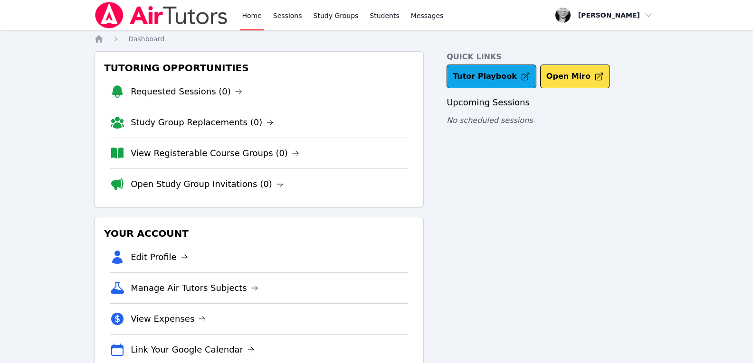  What do you see at coordinates (192, 350) in the screenshot?
I see `a: Link Your Google Calendar` at bounding box center [192, 350].